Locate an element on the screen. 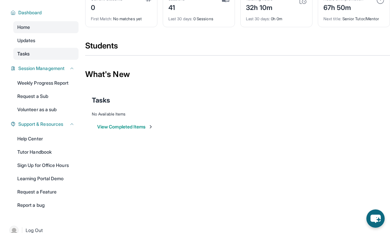 Image resolution: width=390 pixels, height=233 pixels. div: 0h 0m is located at coordinates (276, 17).